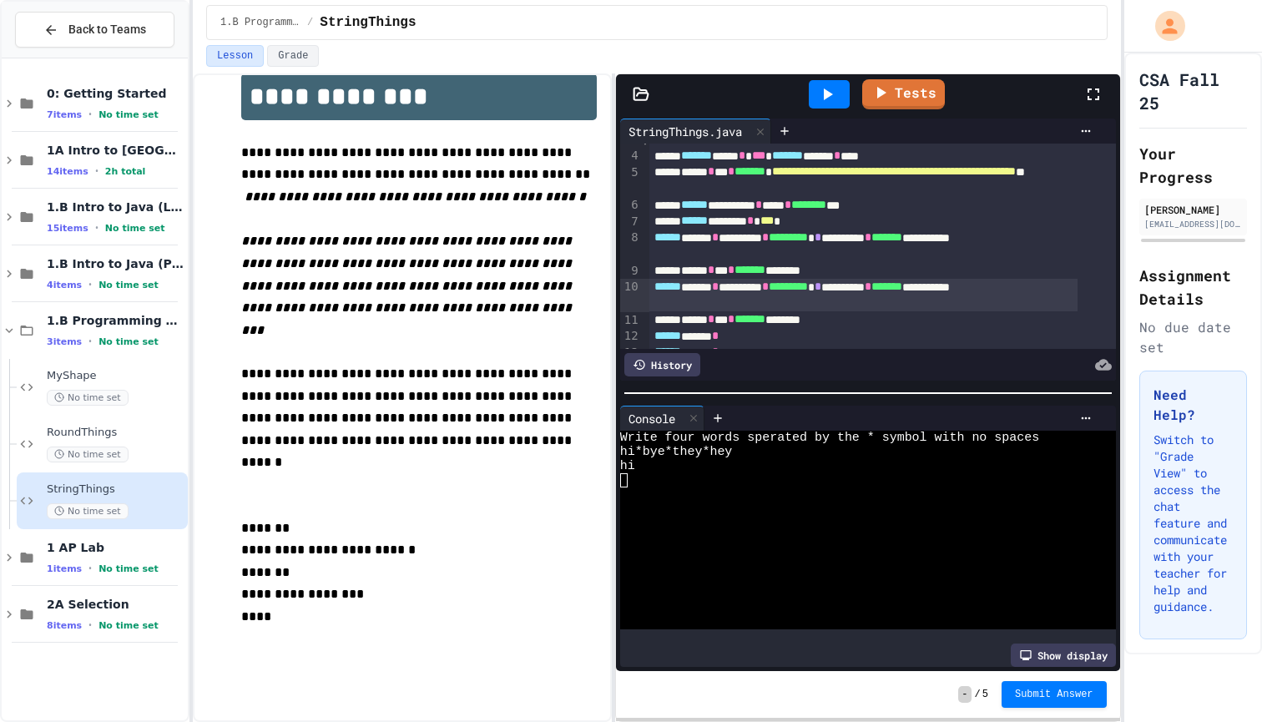 Image resolution: width=1262 pixels, height=722 pixels. I want to click on span: 2A Selection, so click(115, 604).